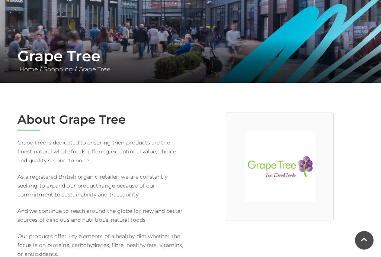 The width and height of the screenshot is (381, 257). Describe the element at coordinates (101, 120) in the screenshot. I see `h2: About Grape Tree` at that location.